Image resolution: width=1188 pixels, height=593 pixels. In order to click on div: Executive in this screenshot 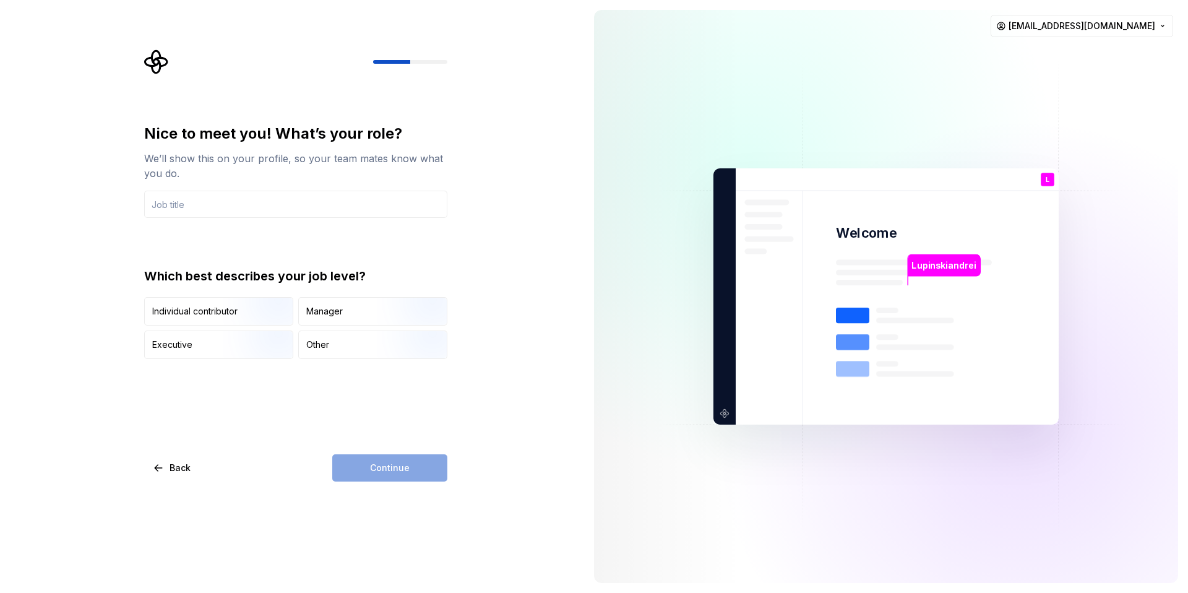, I will do `click(172, 345)`.